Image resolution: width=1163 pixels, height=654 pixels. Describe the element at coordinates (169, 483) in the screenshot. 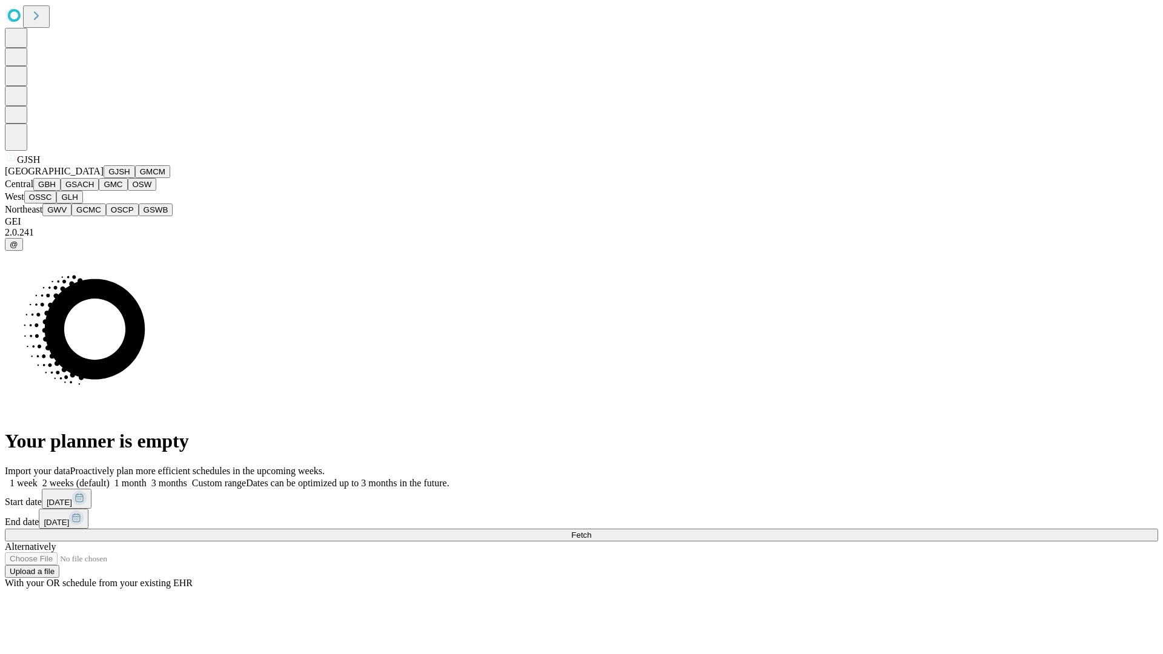

I see `span: 3 months` at that location.